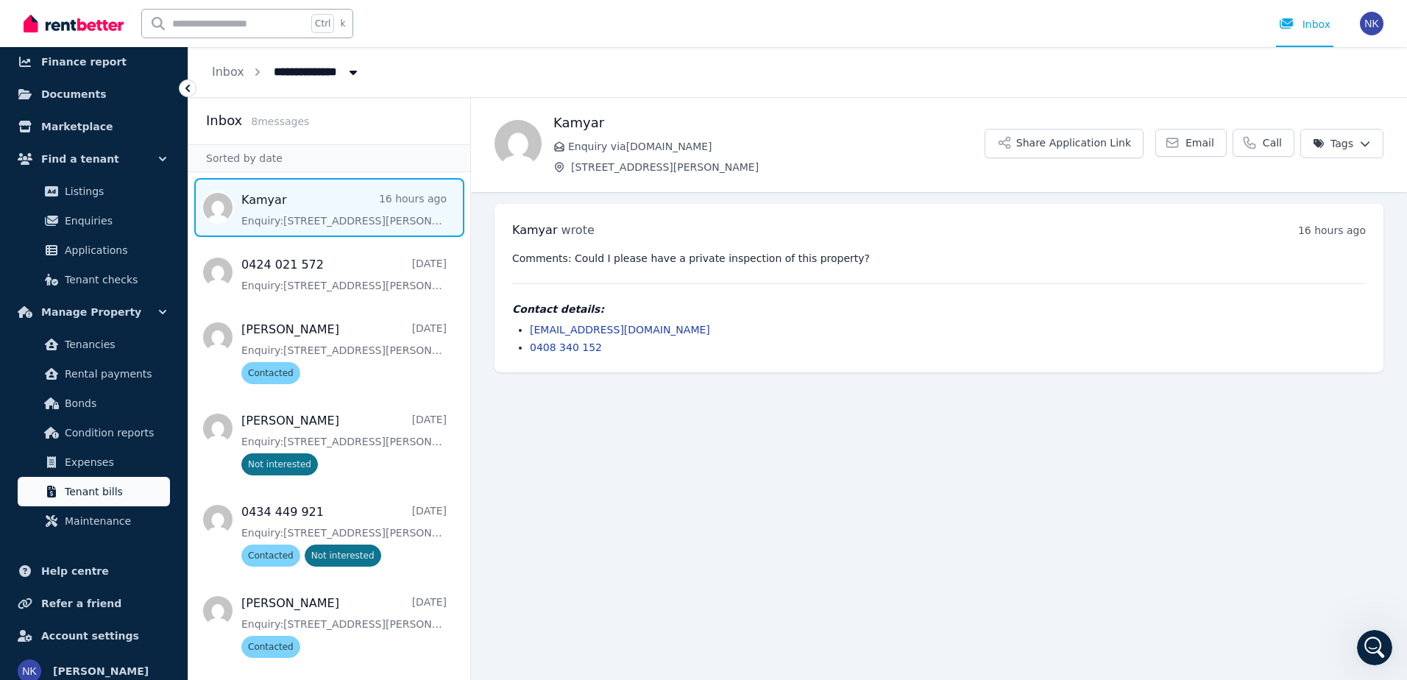 This screenshot has height=680, width=1407. I want to click on h4: Contact details:, so click(939, 309).